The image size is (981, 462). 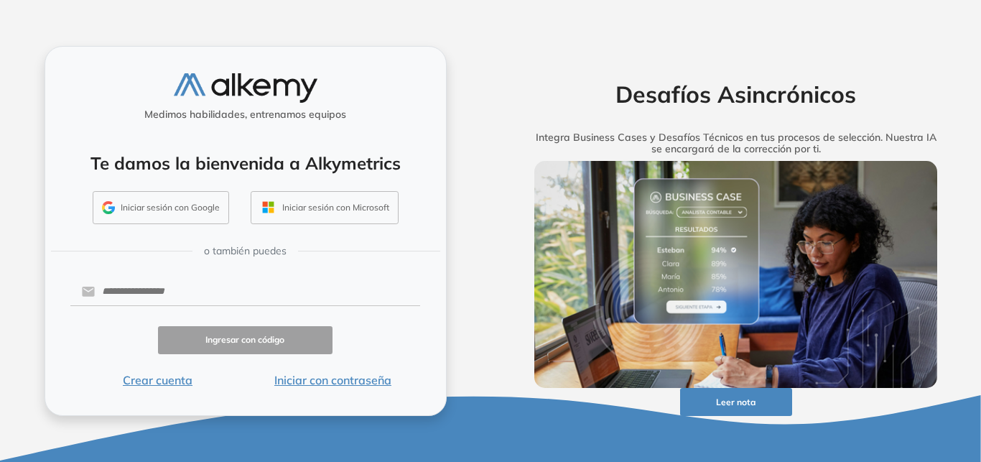 What do you see at coordinates (736, 94) in the screenshot?
I see `h2: Desafíos Asincrónicos` at bounding box center [736, 94].